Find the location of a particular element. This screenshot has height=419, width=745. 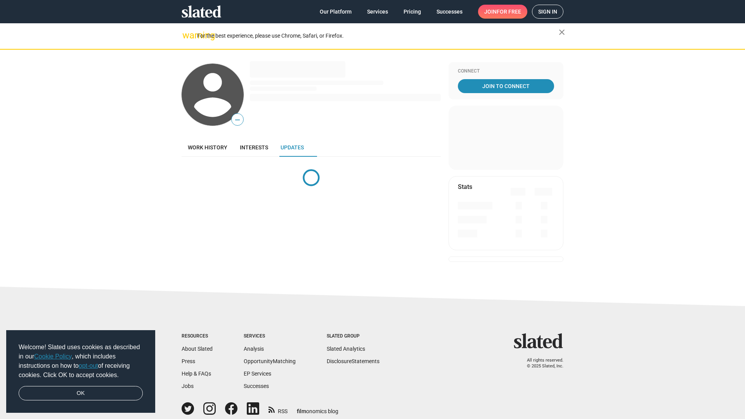

a: Join To Connect is located at coordinates (506, 86).